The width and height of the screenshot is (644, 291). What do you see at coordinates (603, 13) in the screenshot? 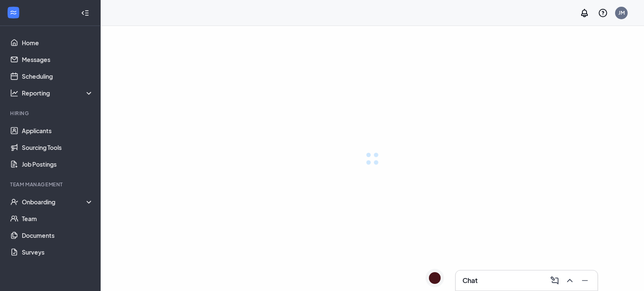
I see `svg: QuestionInfo` at bounding box center [603, 13].